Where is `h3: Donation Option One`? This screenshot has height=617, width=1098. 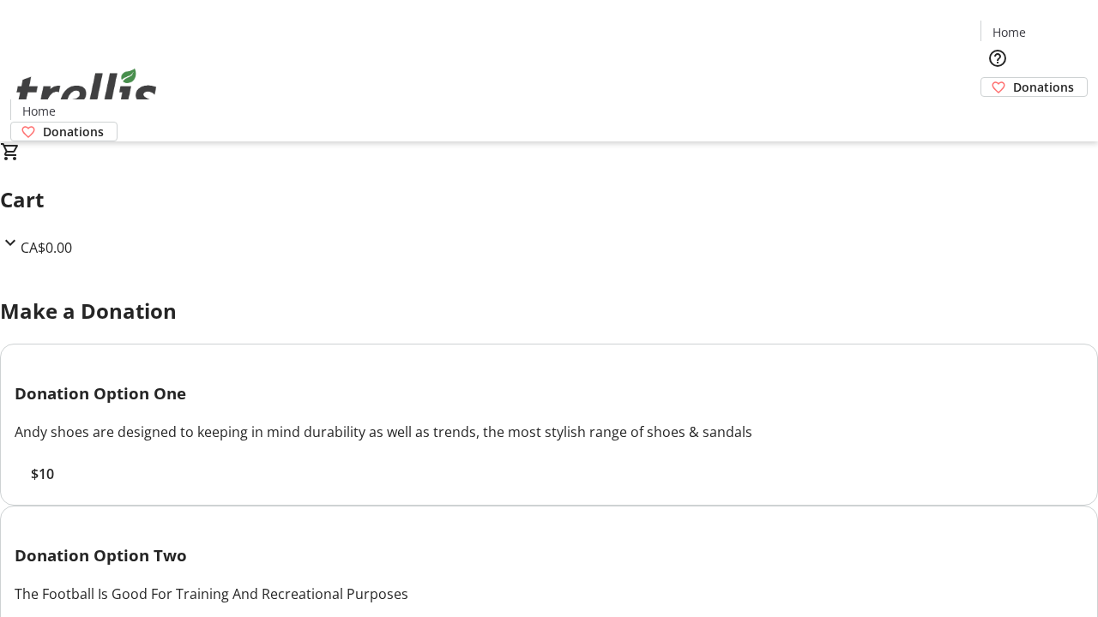 h3: Donation Option One is located at coordinates (549, 394).